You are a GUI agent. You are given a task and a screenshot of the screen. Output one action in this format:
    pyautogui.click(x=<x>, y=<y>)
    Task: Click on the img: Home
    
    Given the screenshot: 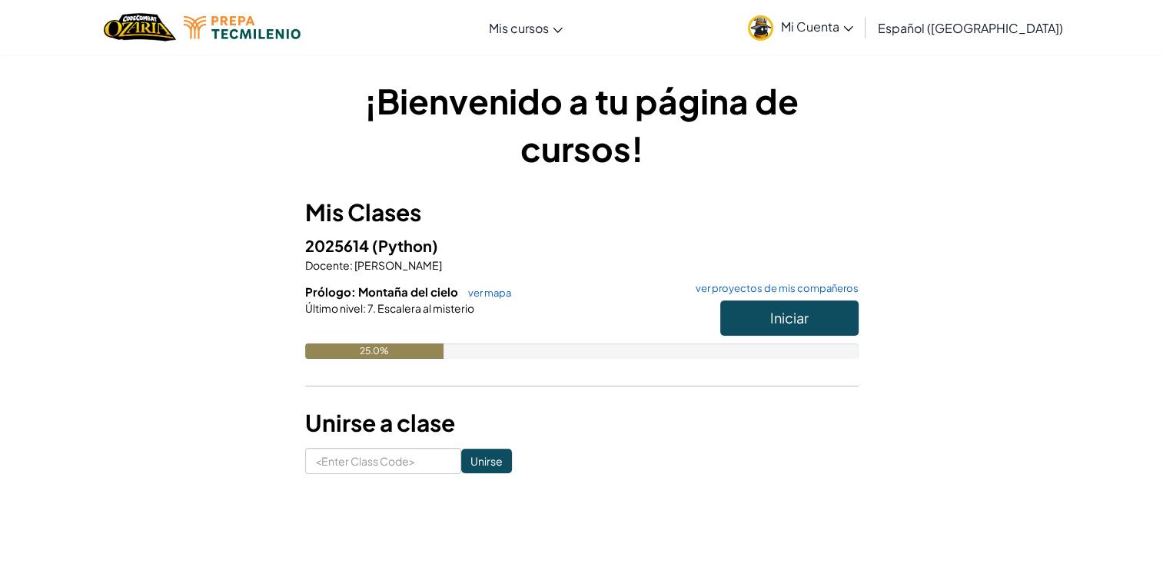 What is the action you would take?
    pyautogui.click(x=139, y=27)
    